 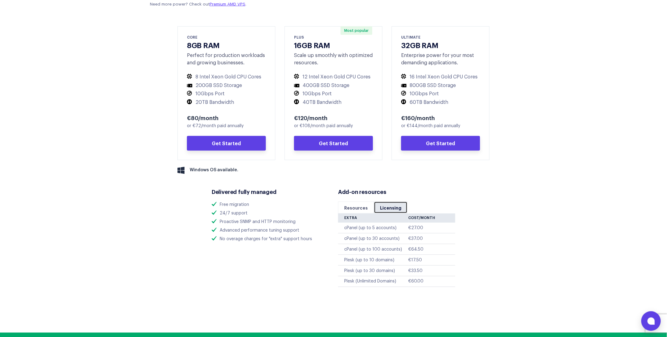 What do you see at coordinates (432, 260) in the screenshot?
I see `td: €17.50` at bounding box center [432, 260].